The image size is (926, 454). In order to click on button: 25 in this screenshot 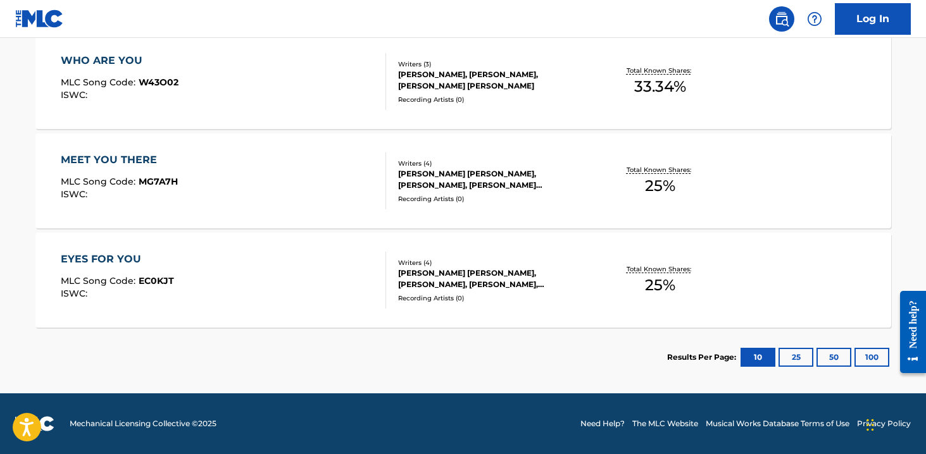, I will do `click(795, 357)`.